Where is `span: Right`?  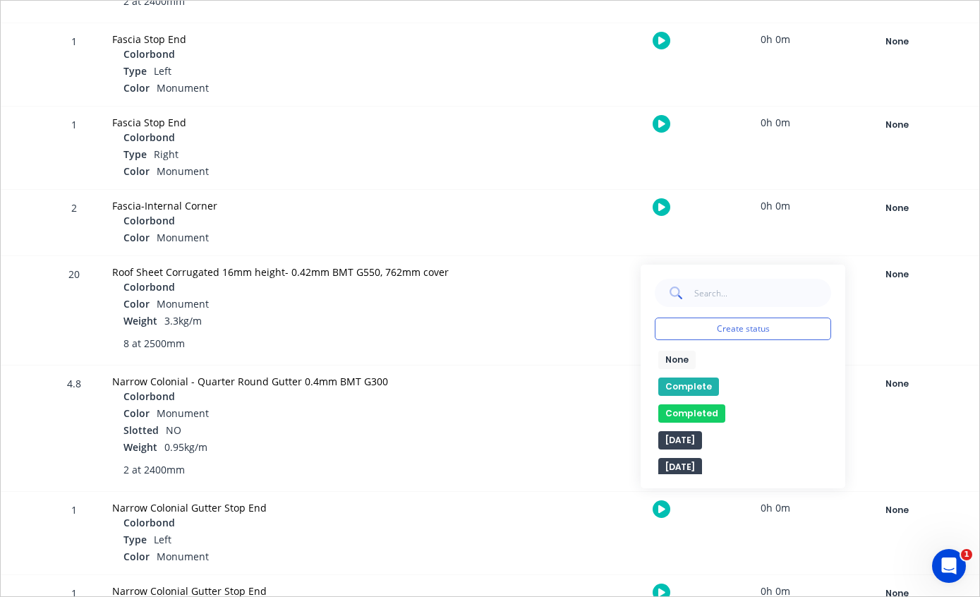 span: Right is located at coordinates (166, 154).